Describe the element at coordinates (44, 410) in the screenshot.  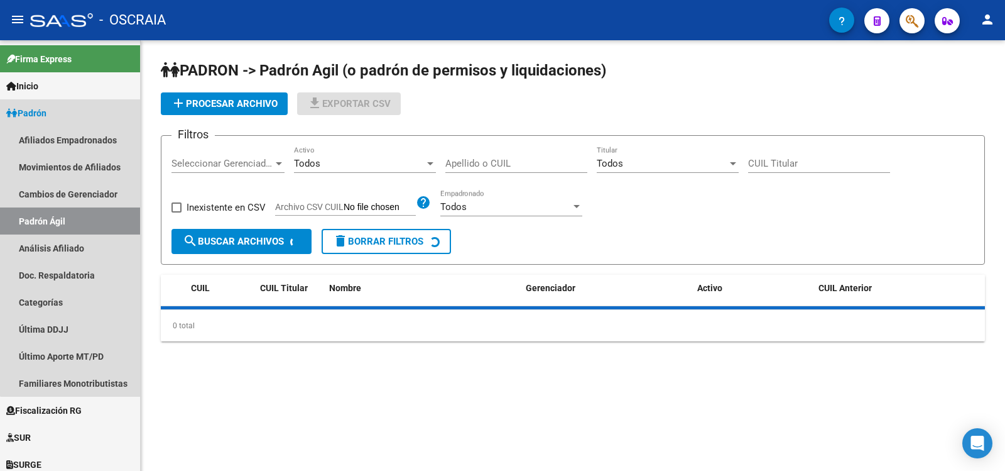
I see `span: Fiscalización RG` at that location.